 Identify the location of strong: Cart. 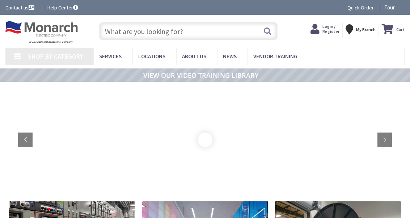
(400, 29).